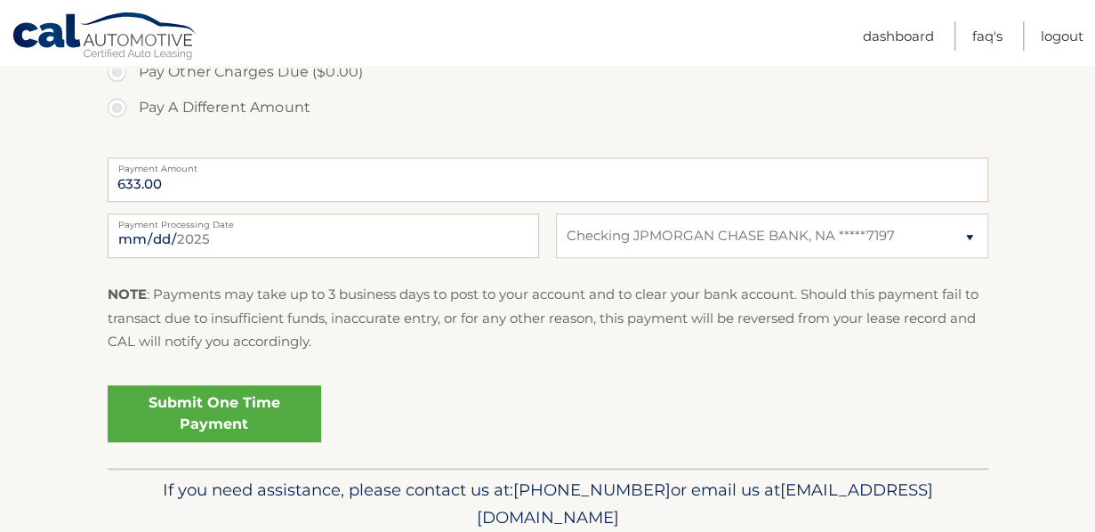  I want to click on strong: NOTE, so click(127, 294).